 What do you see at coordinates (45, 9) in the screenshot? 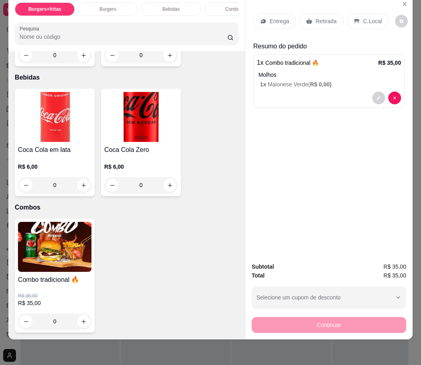
I see `p: Burgers+fritas` at bounding box center [45, 9].